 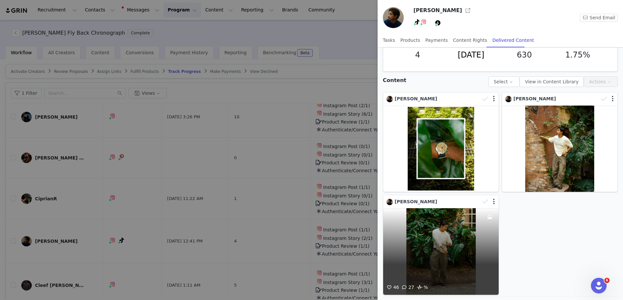 I want to click on h3: Content, so click(x=395, y=80).